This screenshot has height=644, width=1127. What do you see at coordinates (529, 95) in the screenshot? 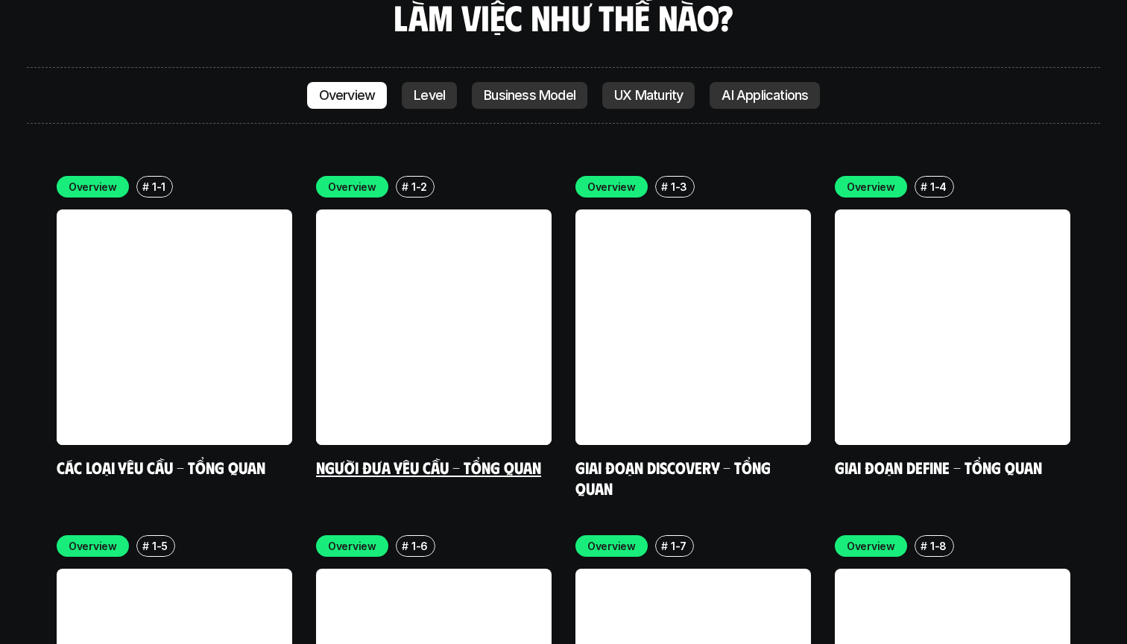
I see `a: Business Model` at bounding box center [529, 95].